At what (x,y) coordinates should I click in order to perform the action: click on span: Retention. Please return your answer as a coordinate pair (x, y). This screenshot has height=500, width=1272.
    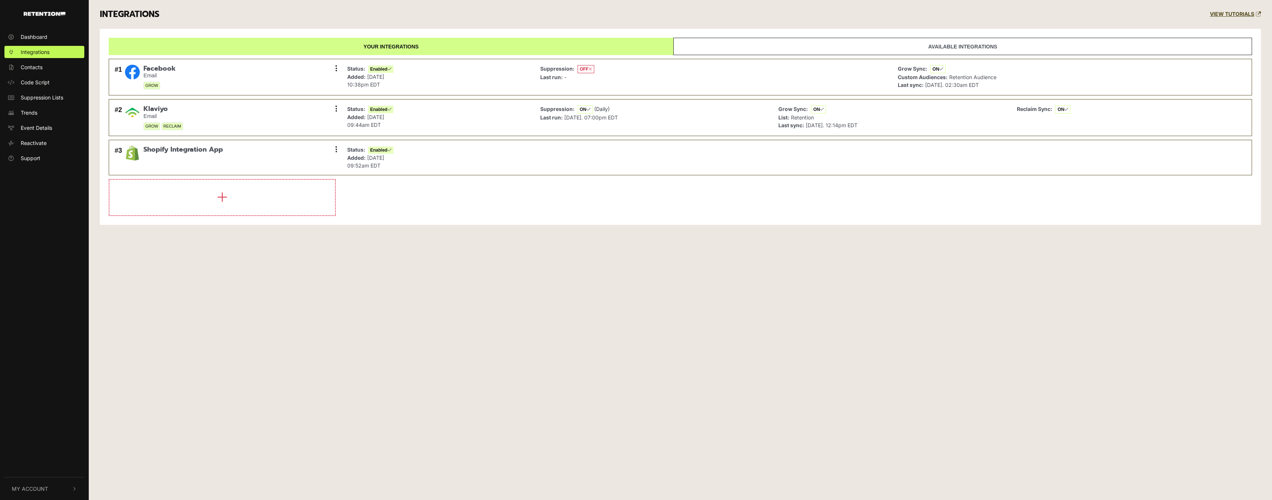
    Looking at the image, I should click on (802, 117).